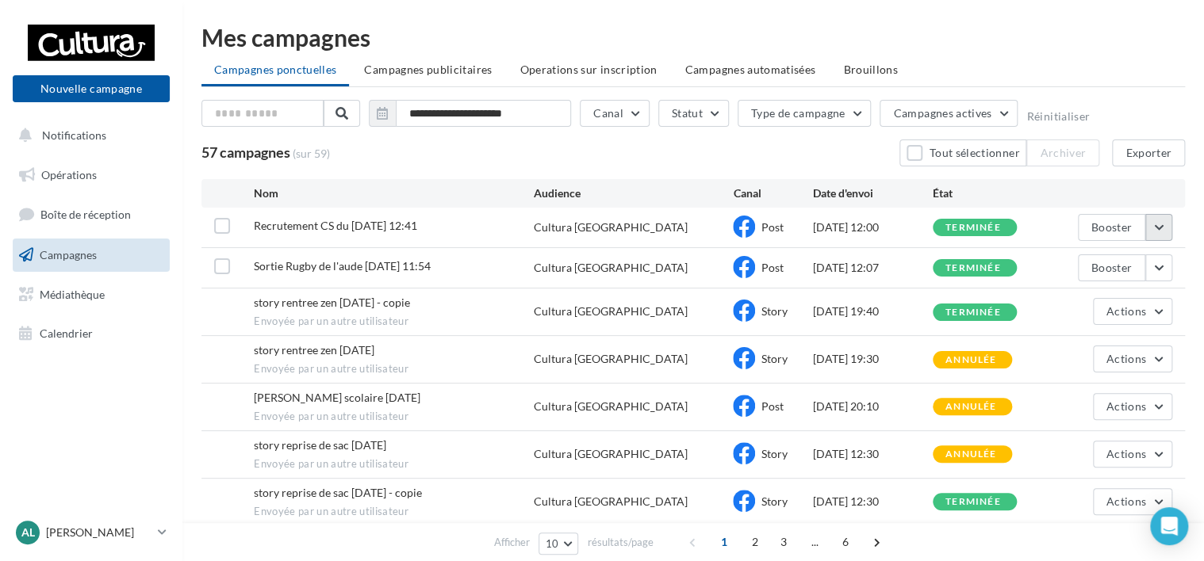 The width and height of the screenshot is (1204, 561). What do you see at coordinates (331, 302) in the screenshot?
I see `span: story rentree zen 12/09/25 - copie` at bounding box center [331, 302].